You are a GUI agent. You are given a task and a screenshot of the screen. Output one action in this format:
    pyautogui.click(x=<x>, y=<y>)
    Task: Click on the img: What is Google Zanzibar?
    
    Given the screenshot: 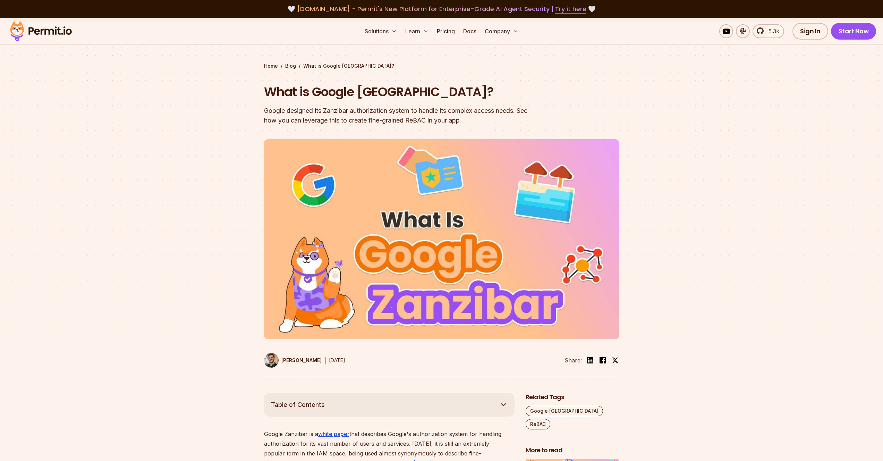 What is the action you would take?
    pyautogui.click(x=442, y=239)
    